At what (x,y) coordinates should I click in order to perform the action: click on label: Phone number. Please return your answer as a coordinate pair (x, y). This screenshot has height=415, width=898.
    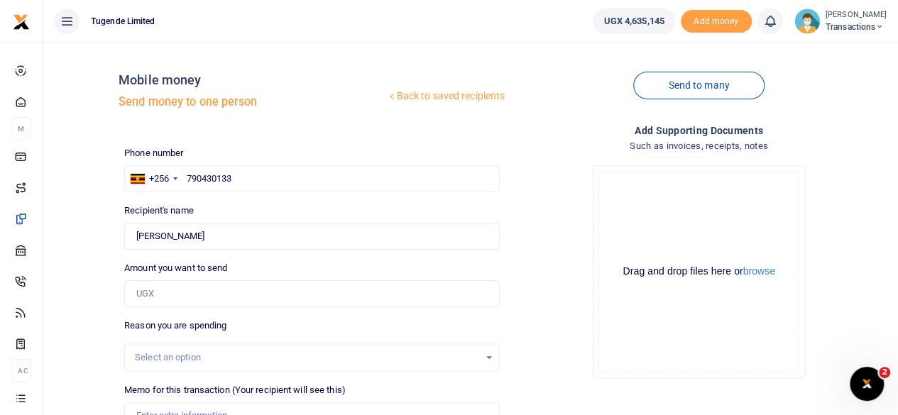
    Looking at the image, I should click on (153, 153).